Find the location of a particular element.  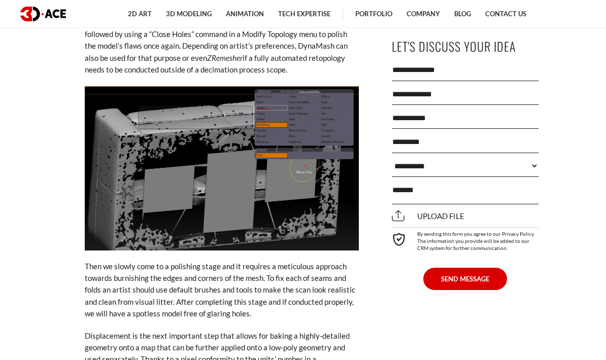

em: ZRemesher is located at coordinates (225, 58).